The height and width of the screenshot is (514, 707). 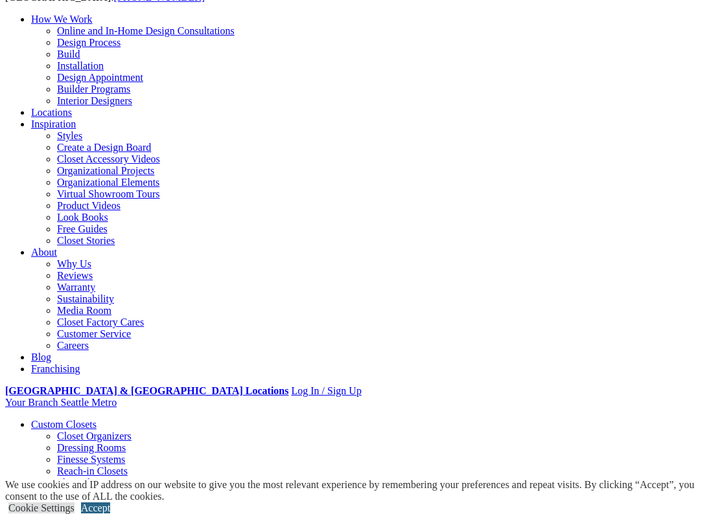 What do you see at coordinates (53, 124) in the screenshot?
I see `a: Inspiration` at bounding box center [53, 124].